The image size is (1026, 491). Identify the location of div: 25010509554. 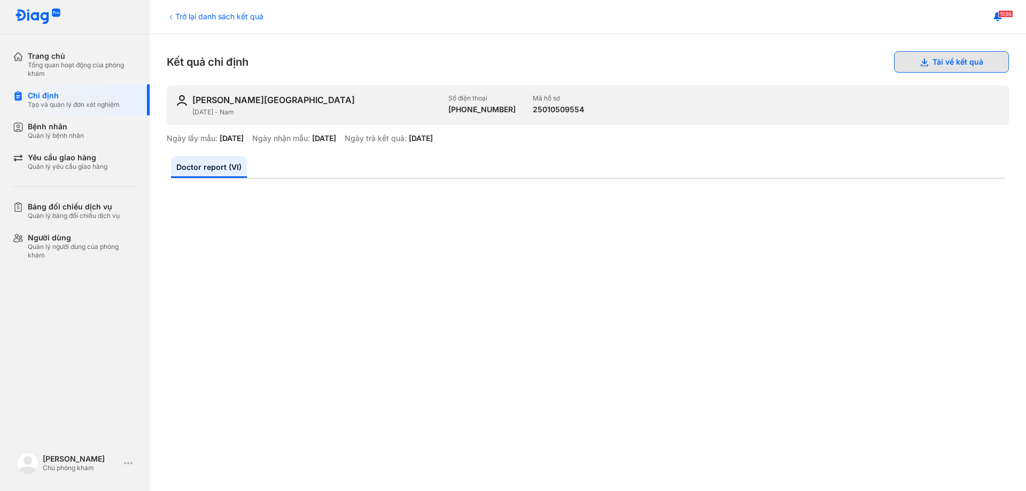
(559, 110).